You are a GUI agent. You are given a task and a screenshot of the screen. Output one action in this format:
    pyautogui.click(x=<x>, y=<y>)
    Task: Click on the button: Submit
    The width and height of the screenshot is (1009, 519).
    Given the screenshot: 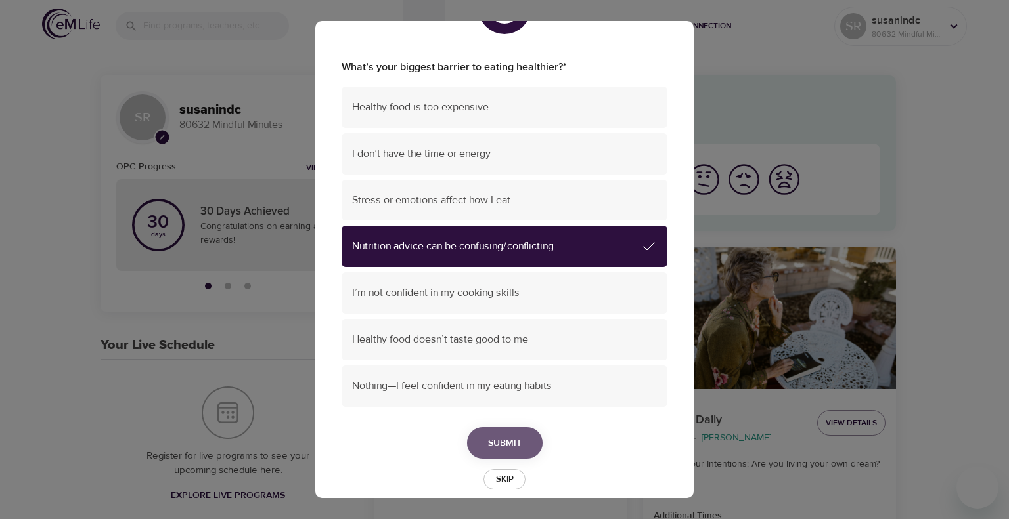 What is the action you would take?
    pyautogui.click(x=504, y=443)
    